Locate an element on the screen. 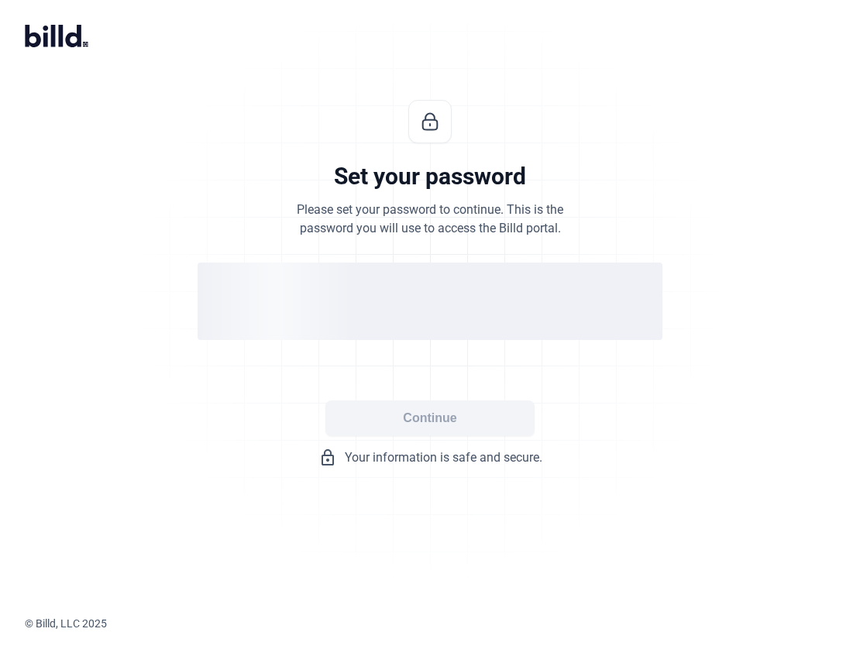 The image size is (860, 656). mat-icon: lock_outline is located at coordinates (328, 458).